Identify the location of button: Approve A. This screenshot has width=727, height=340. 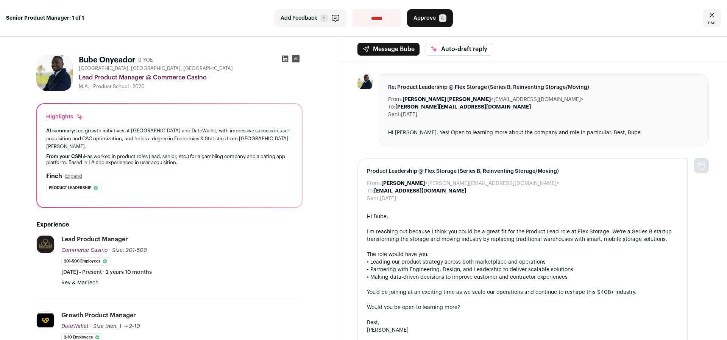
(430, 18).